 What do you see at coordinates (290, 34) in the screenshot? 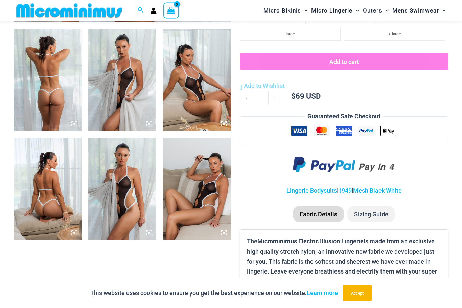
I see `span: large` at bounding box center [290, 34].